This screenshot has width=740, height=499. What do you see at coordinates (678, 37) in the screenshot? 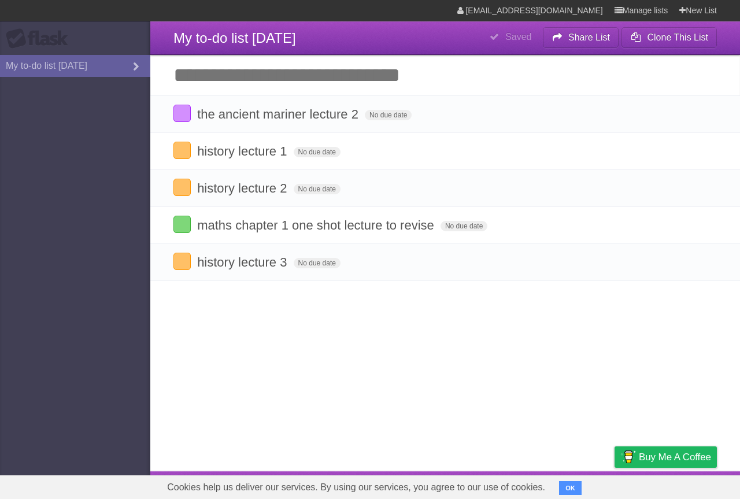
I see `b: Clone This List` at bounding box center [678, 37].